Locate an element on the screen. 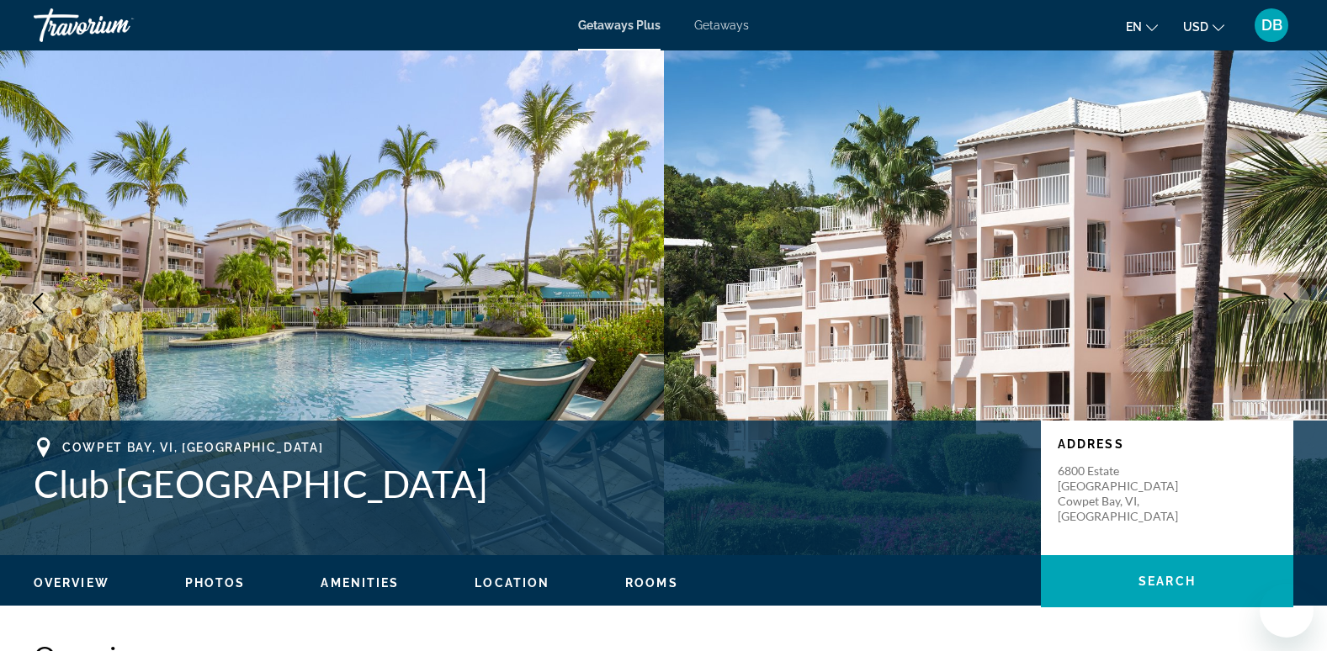  span: Location is located at coordinates (512, 583).